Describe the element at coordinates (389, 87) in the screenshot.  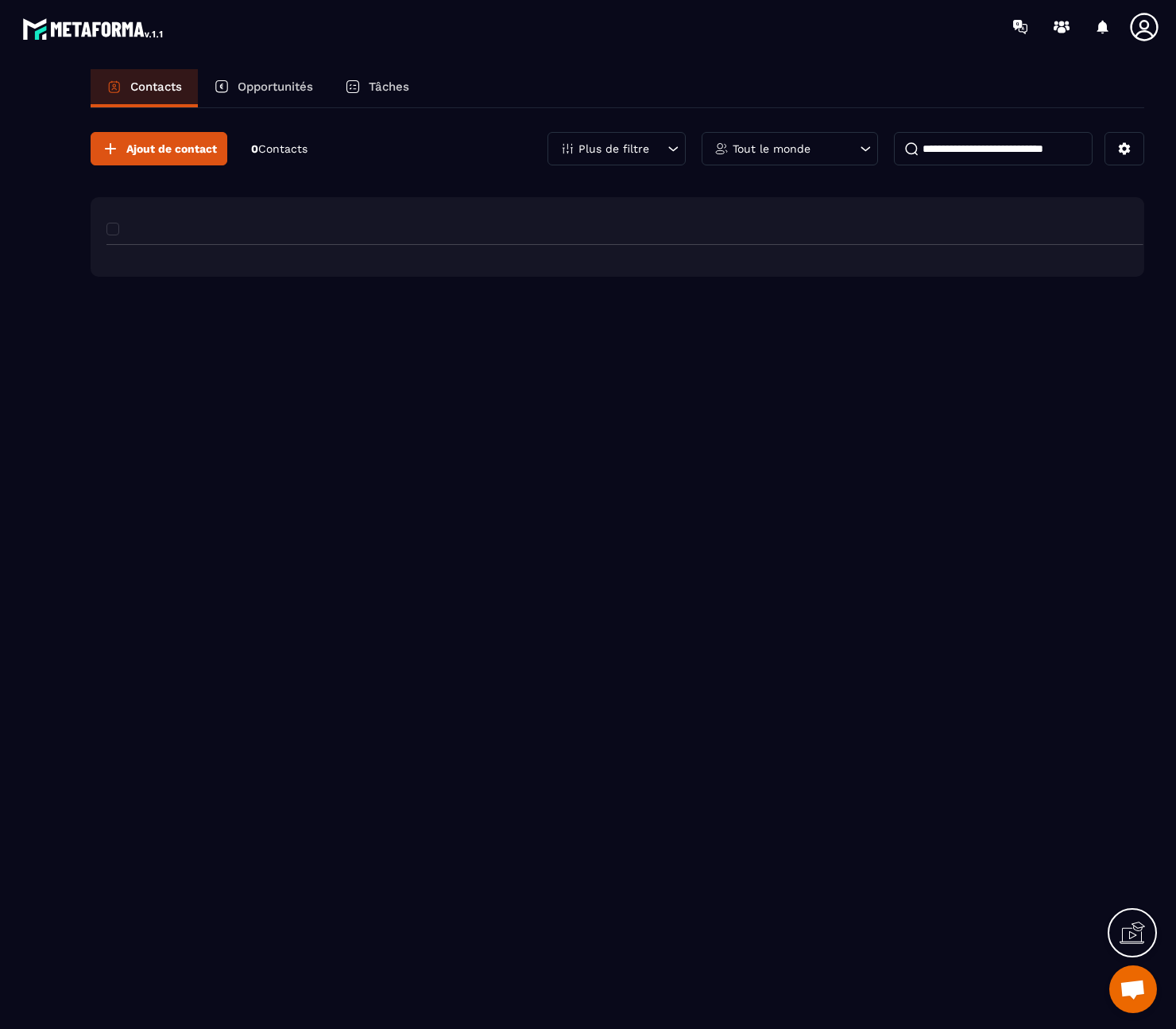
I see `p: Tâches` at that location.